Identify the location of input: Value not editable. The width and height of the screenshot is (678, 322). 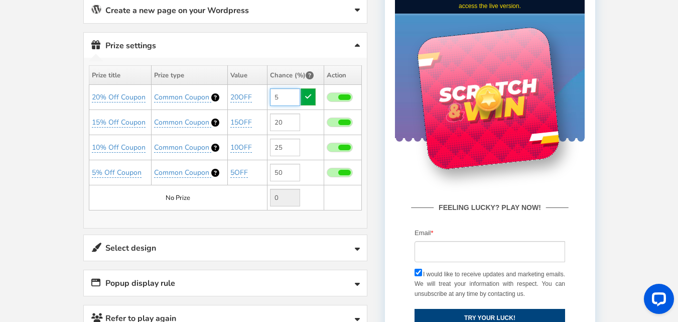
(285, 197).